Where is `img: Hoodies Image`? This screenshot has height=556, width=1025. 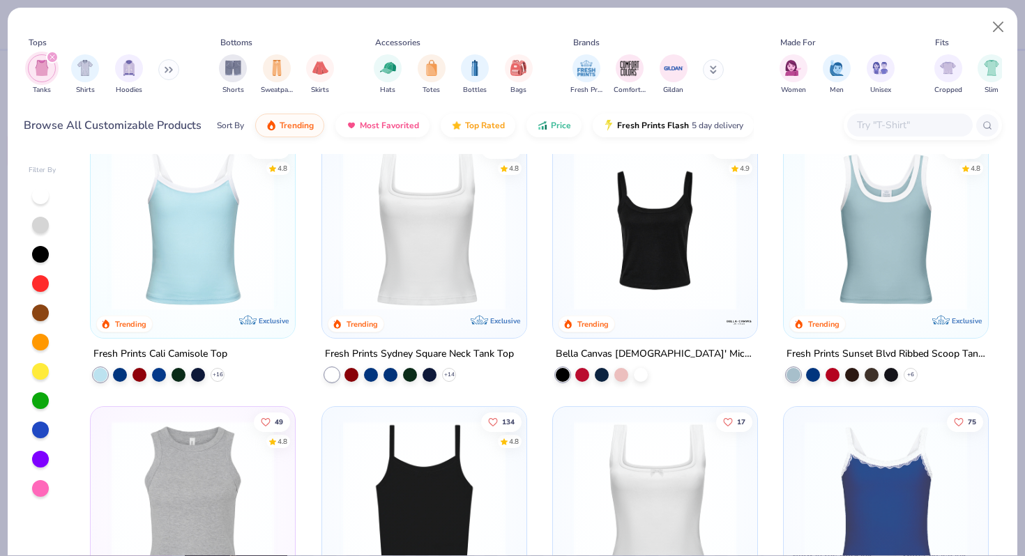 img: Hoodies Image is located at coordinates (129, 68).